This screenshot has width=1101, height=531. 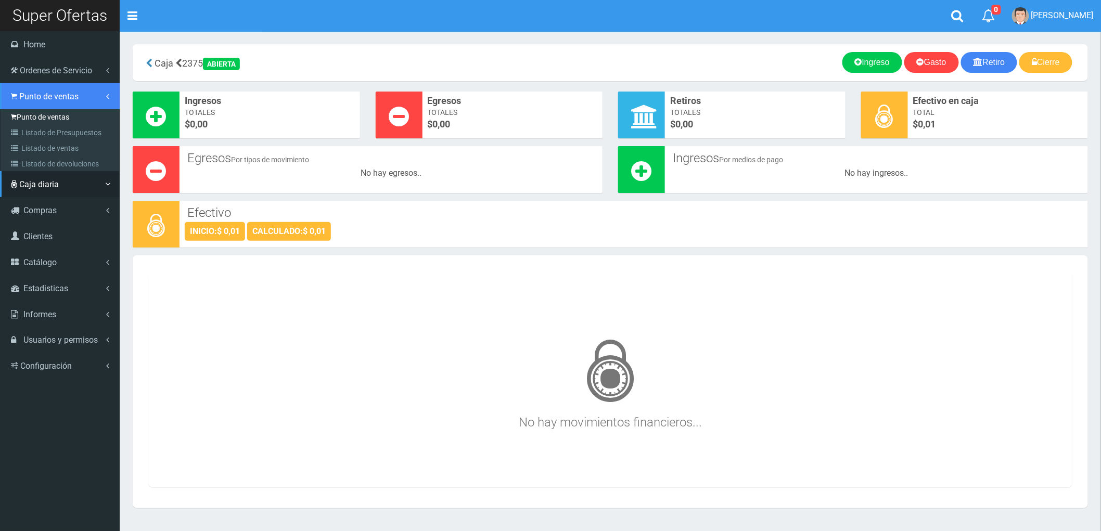 I want to click on span: Estadisticas, so click(x=46, y=288).